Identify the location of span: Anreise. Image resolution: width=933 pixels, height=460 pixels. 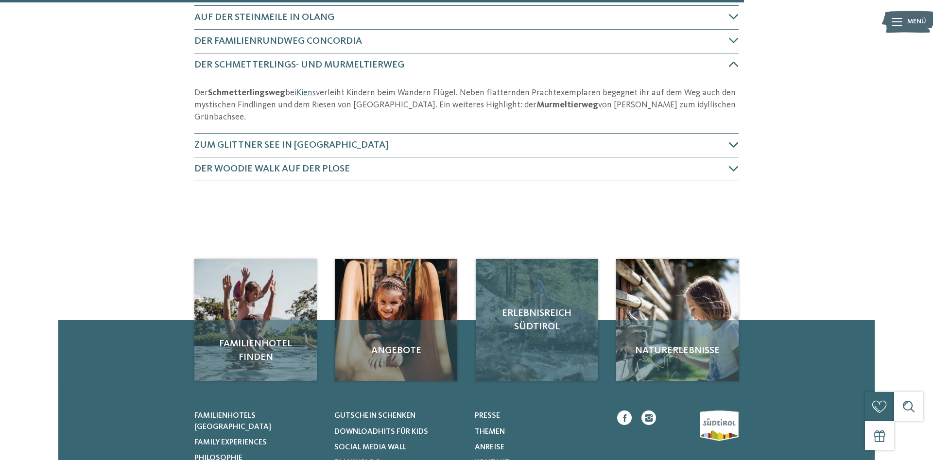
(490, 448).